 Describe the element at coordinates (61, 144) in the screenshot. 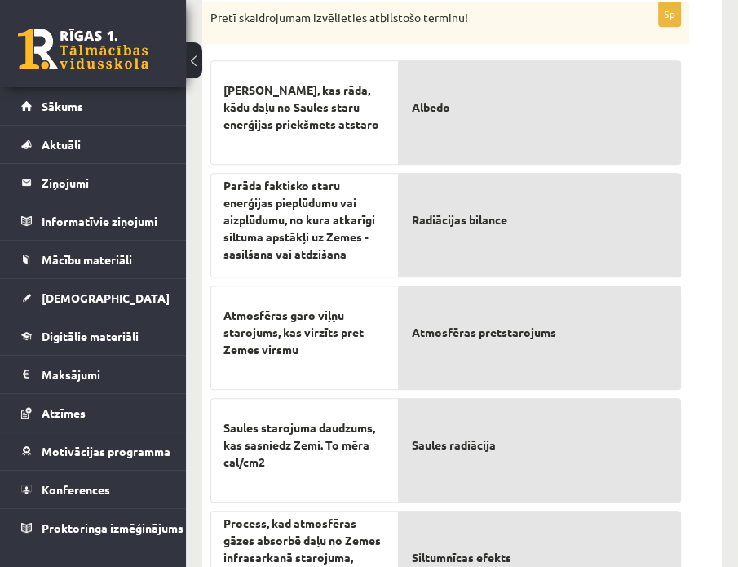

I see `span: Aktuāli` at that location.